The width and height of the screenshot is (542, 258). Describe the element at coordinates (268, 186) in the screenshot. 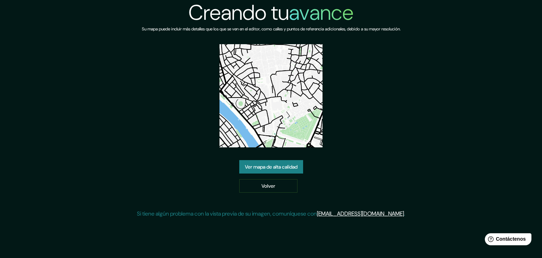

I see `font: Volver` at that location.